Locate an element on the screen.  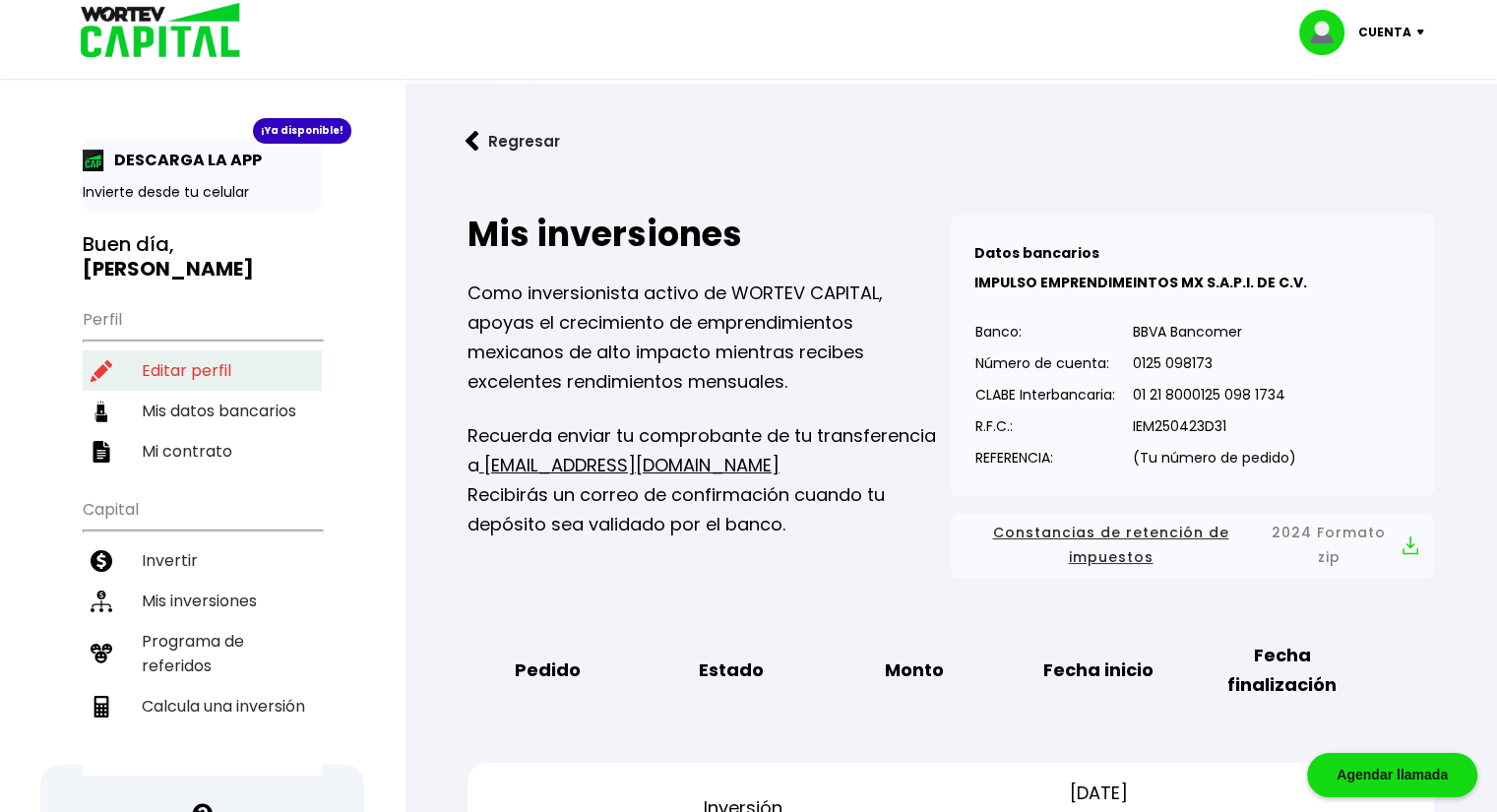
span: Constancias de retención de impuestos is located at coordinates (1111, 545).